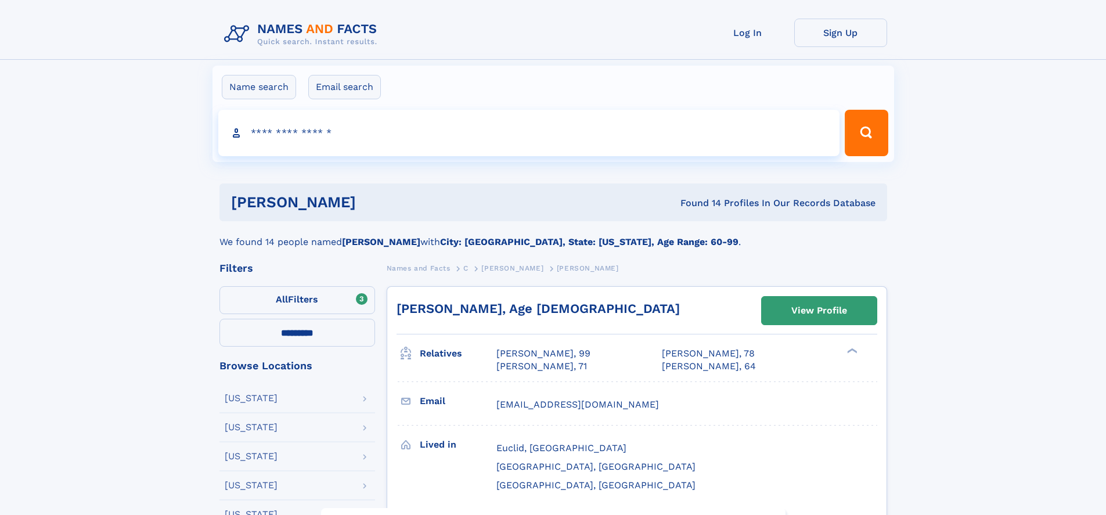 The image size is (1106, 515). I want to click on img: Logo Names and Facts, so click(303, 34).